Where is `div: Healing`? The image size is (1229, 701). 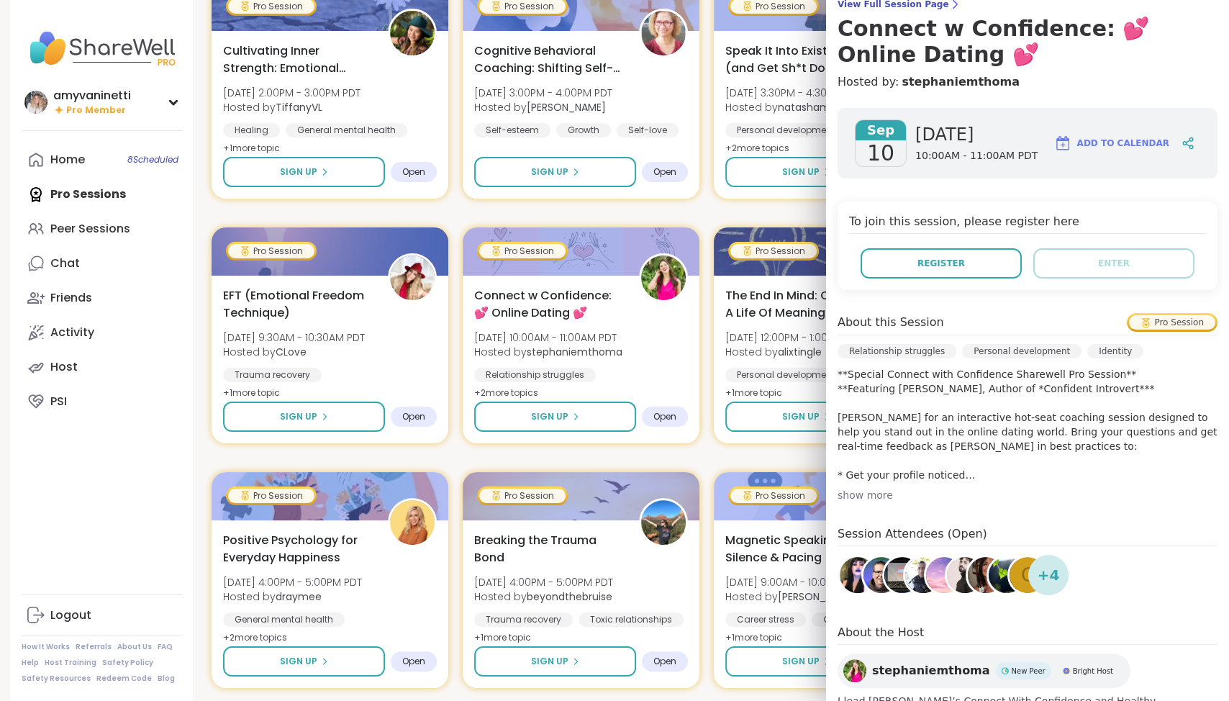
div: Healing is located at coordinates (251, 130).